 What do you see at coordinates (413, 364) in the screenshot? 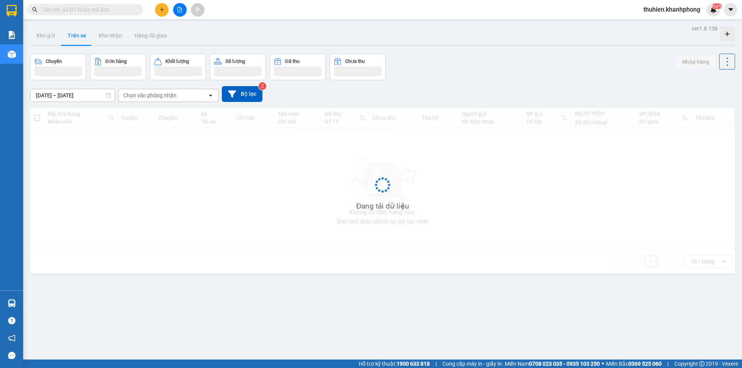
I see `strong: 1900 633 818` at bounding box center [413, 364].